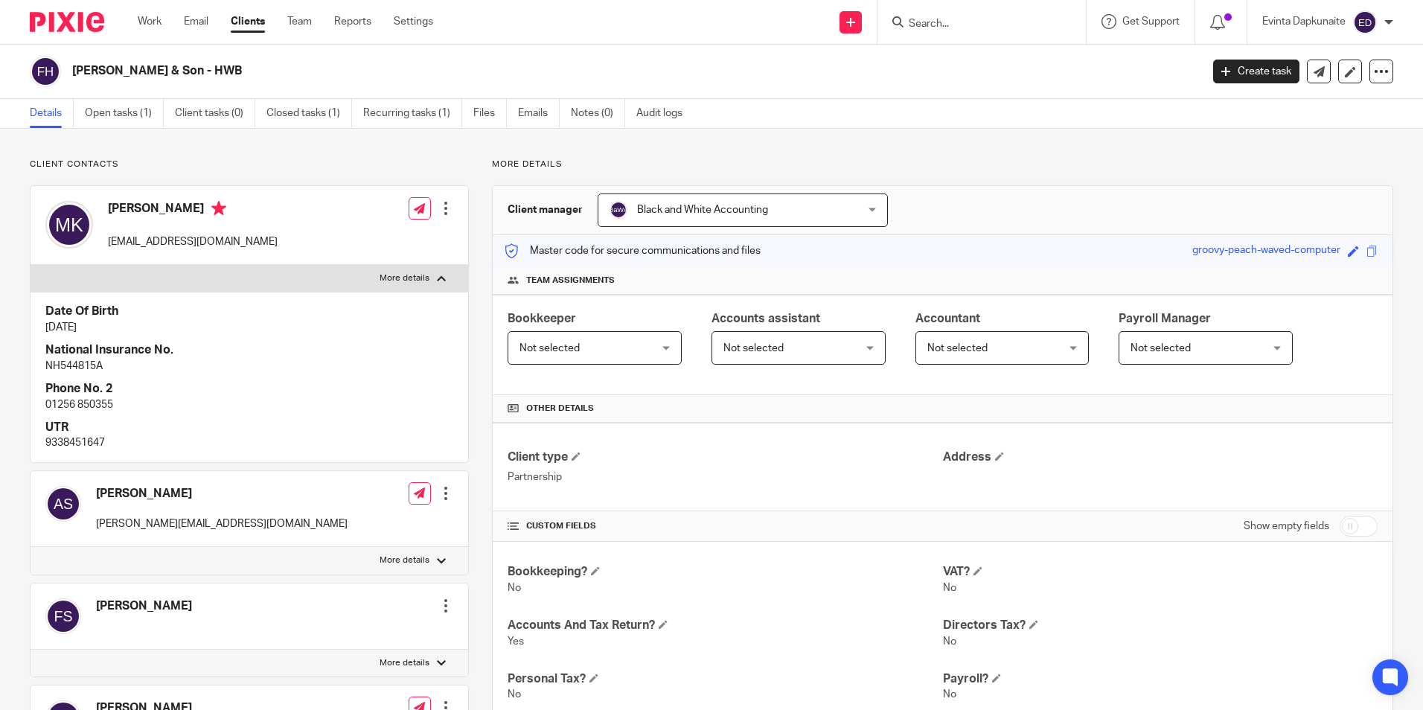 Image resolution: width=1423 pixels, height=710 pixels. Describe the element at coordinates (539, 113) in the screenshot. I see `a: Emails` at that location.